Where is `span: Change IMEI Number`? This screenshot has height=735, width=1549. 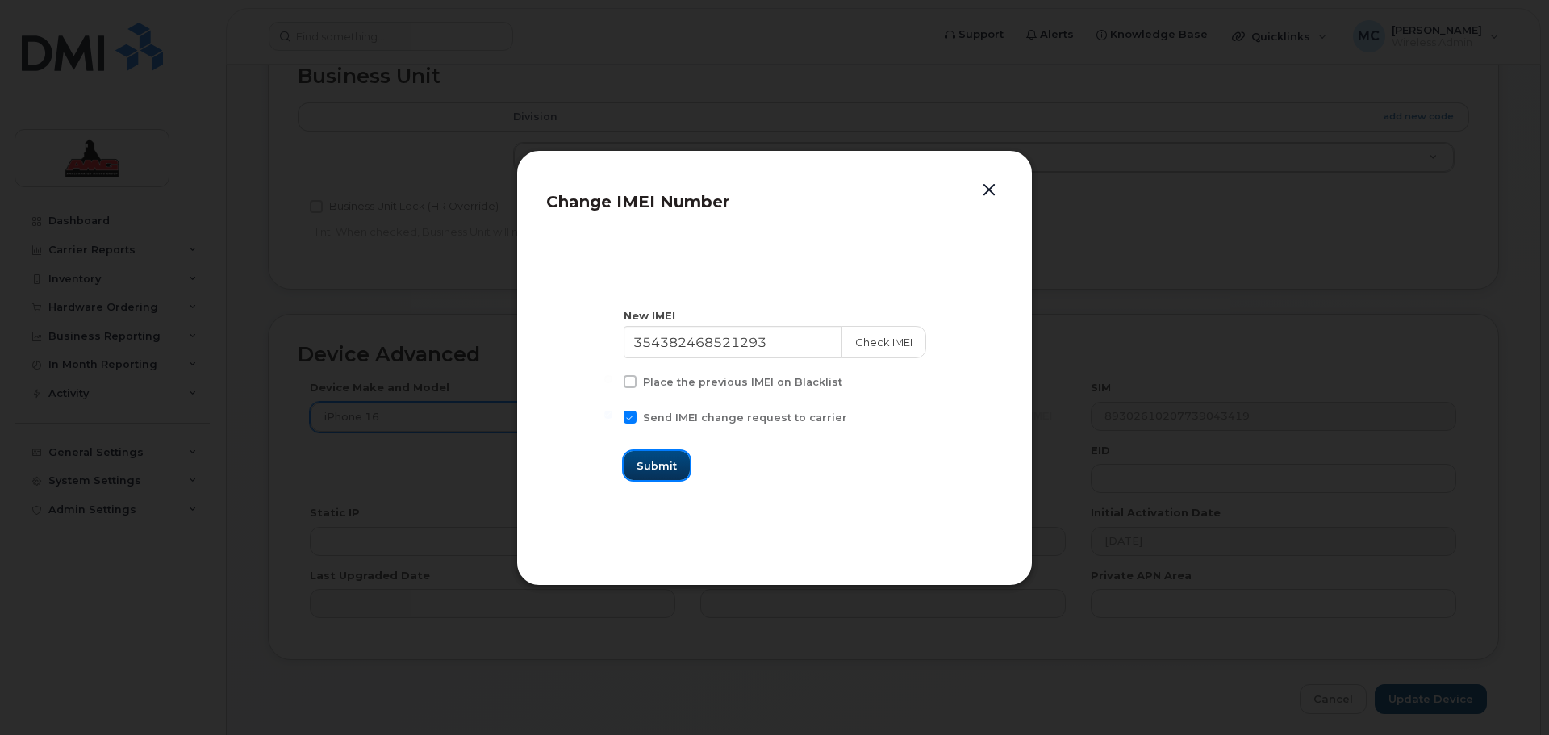
span: Change IMEI Number is located at coordinates (637, 202).